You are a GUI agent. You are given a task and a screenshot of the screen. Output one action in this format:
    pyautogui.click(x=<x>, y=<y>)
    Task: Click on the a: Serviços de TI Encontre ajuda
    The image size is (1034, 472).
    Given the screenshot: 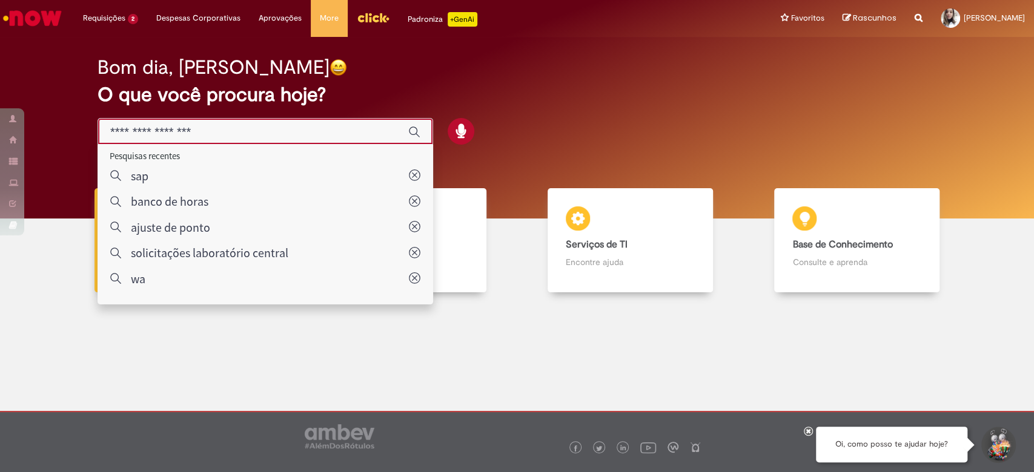 What is the action you would take?
    pyautogui.click(x=631, y=240)
    